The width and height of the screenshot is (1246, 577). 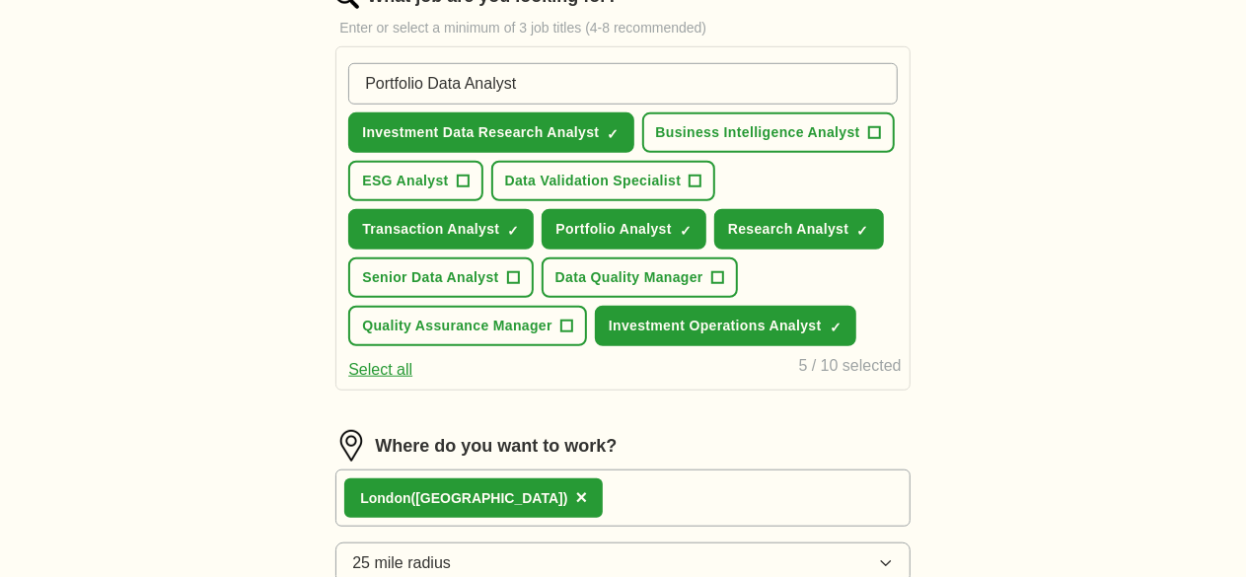 I want to click on span: Quality Assurance Manager, so click(x=457, y=326).